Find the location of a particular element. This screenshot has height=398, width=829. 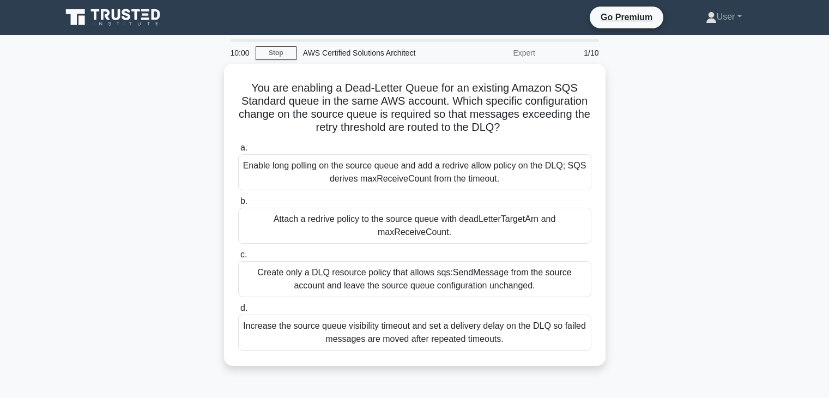

div: 10:00 is located at coordinates (240, 53).